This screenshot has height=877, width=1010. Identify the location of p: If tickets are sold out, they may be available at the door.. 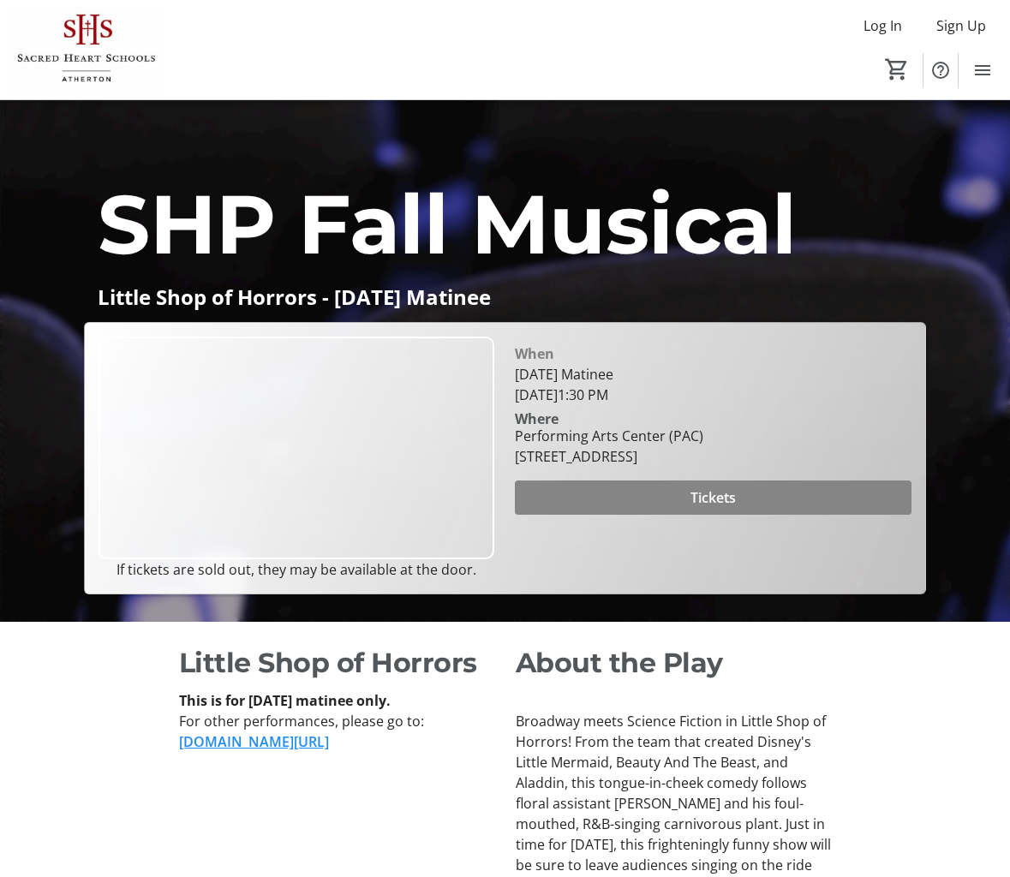
(296, 570).